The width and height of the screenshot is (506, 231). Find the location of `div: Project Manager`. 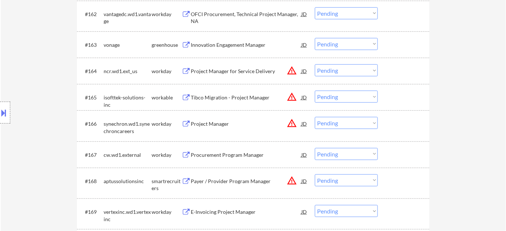

div: Project Manager is located at coordinates (246, 124).